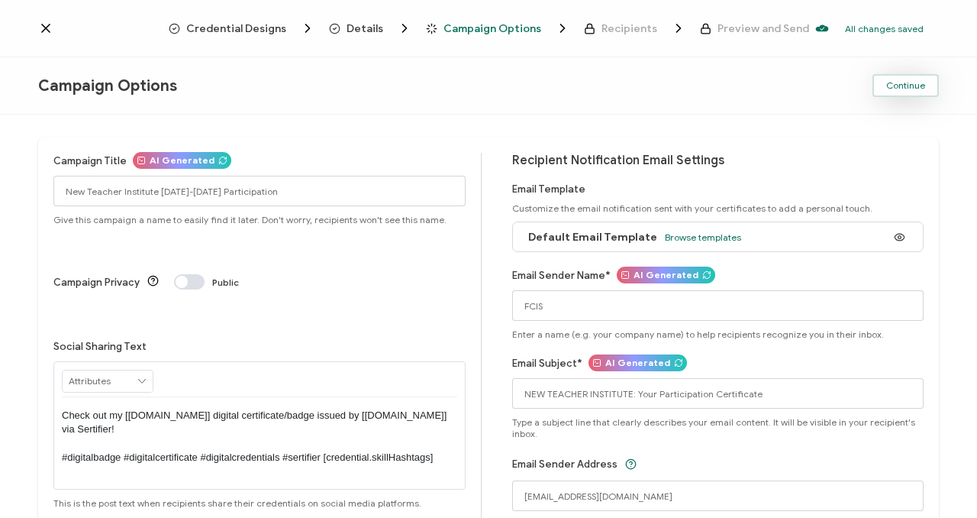 The width and height of the screenshot is (977, 518). What do you see at coordinates (549, 189) in the screenshot?
I see `label: Email Template` at bounding box center [549, 189].